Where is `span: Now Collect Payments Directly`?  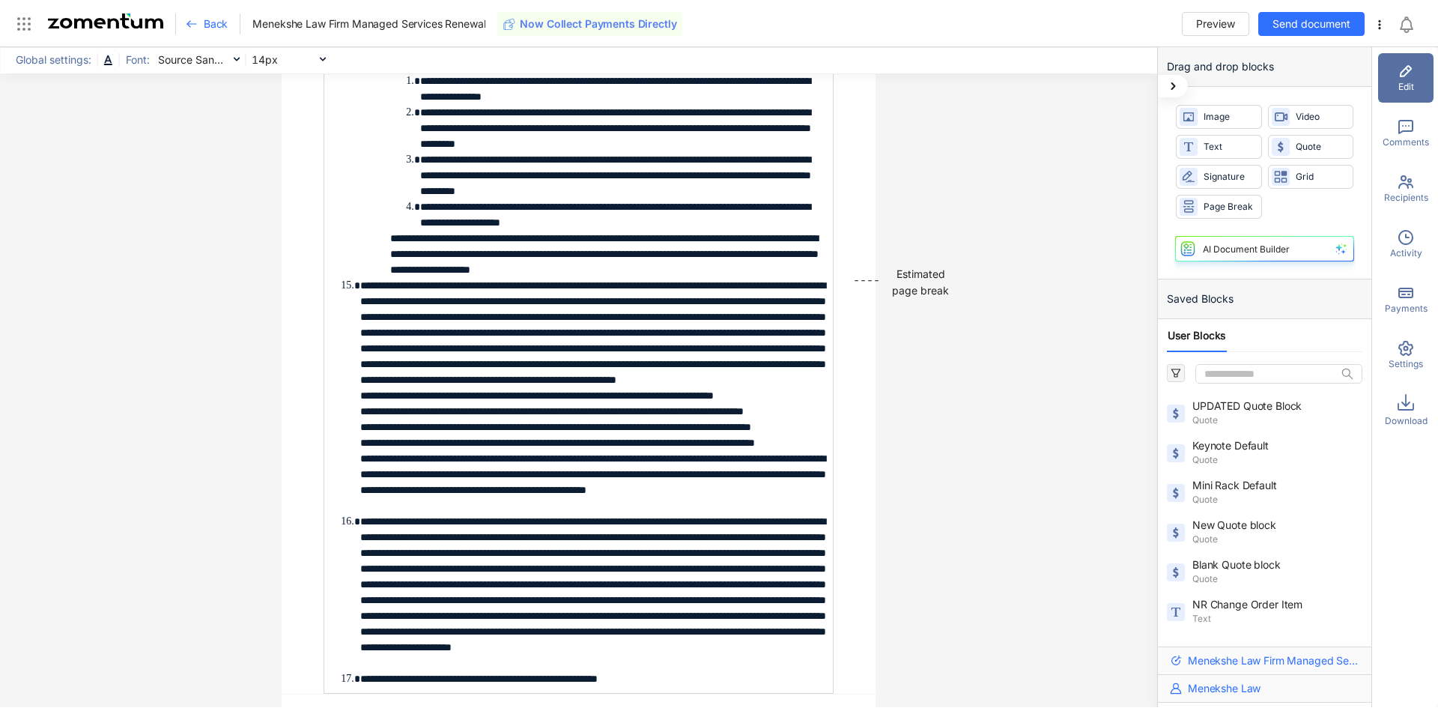 span: Now Collect Payments Directly is located at coordinates (597, 24).